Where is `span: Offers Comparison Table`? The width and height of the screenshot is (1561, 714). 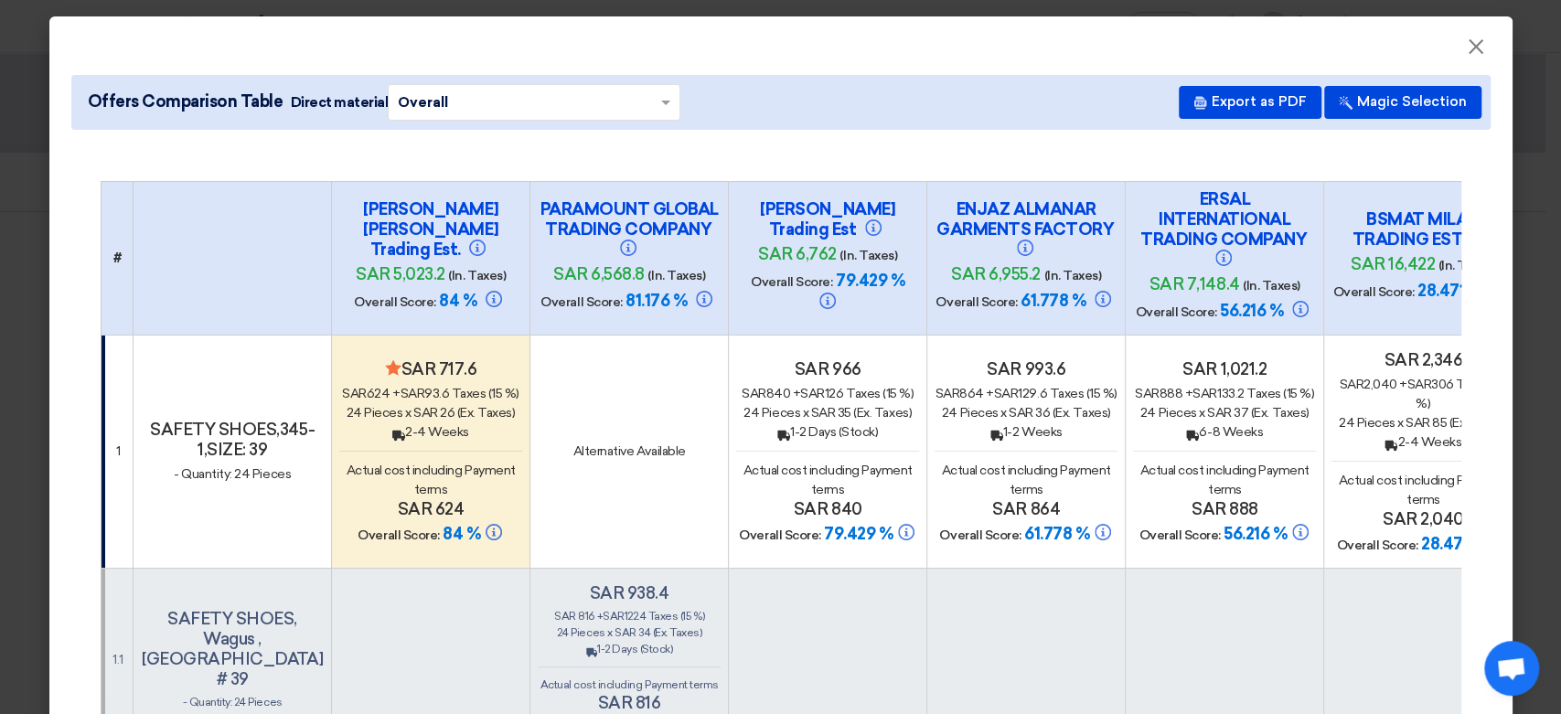
span: Offers Comparison Table is located at coordinates (186, 102).